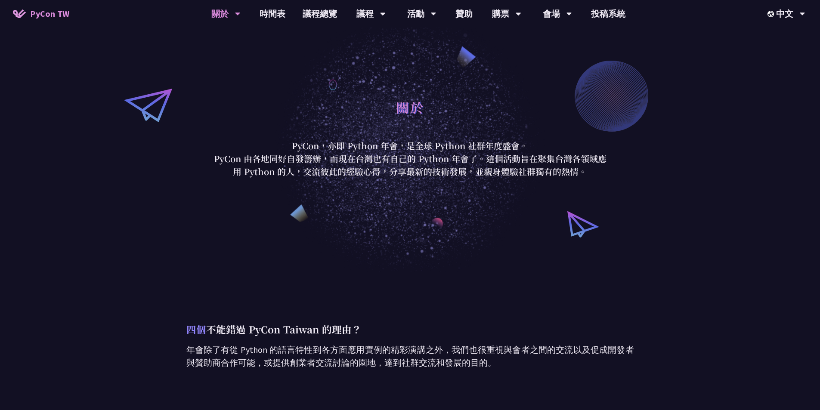 Image resolution: width=820 pixels, height=410 pixels. I want to click on p: PyCon，亦即 Python 年會，是全球 Python 社群年度盛會。, so click(410, 146).